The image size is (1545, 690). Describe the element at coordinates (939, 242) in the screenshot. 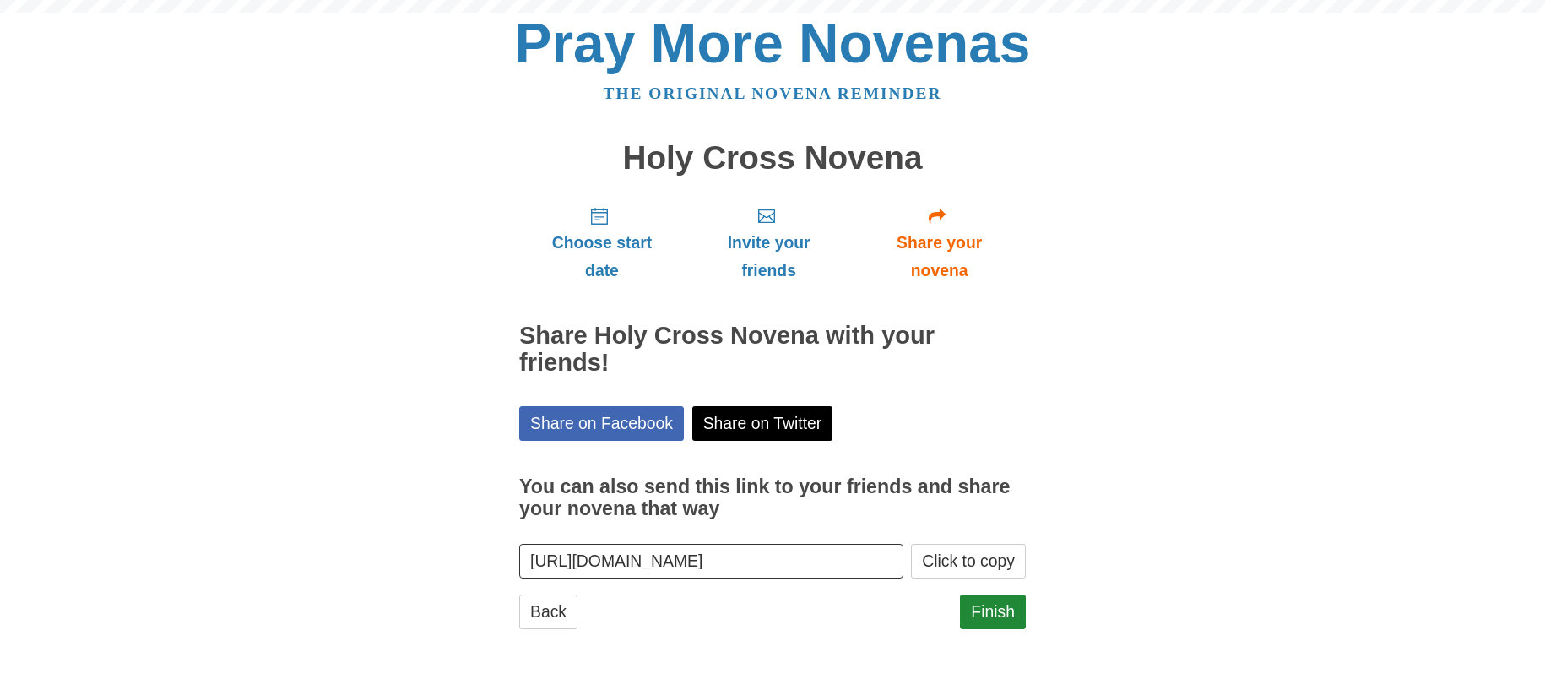

I see `a: Share your novena` at that location.